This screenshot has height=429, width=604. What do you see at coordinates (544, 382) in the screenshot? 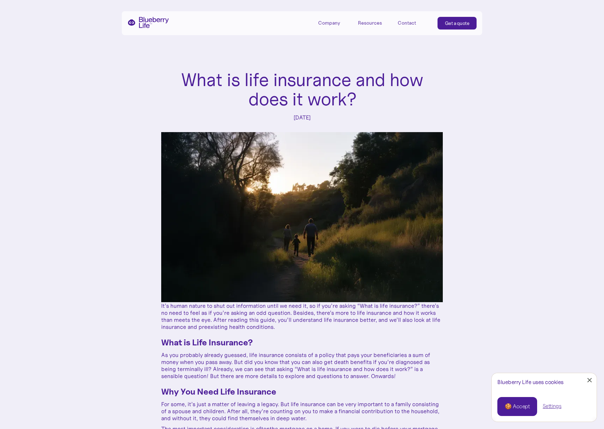
I see `div: Blueberry Life uses cookies` at bounding box center [544, 382].